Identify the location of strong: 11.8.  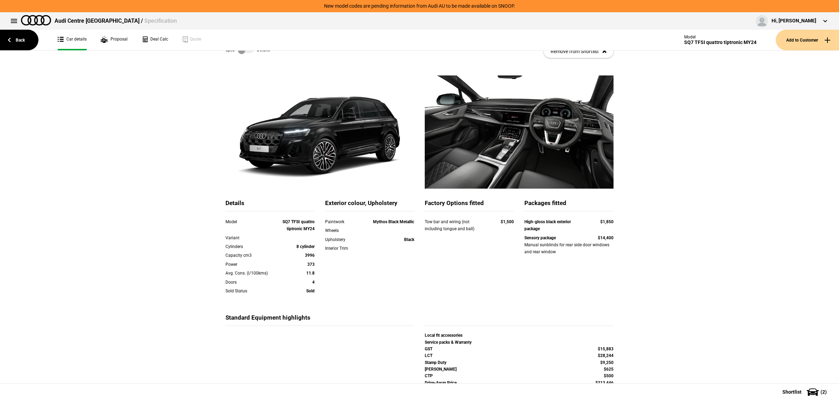
(310, 273).